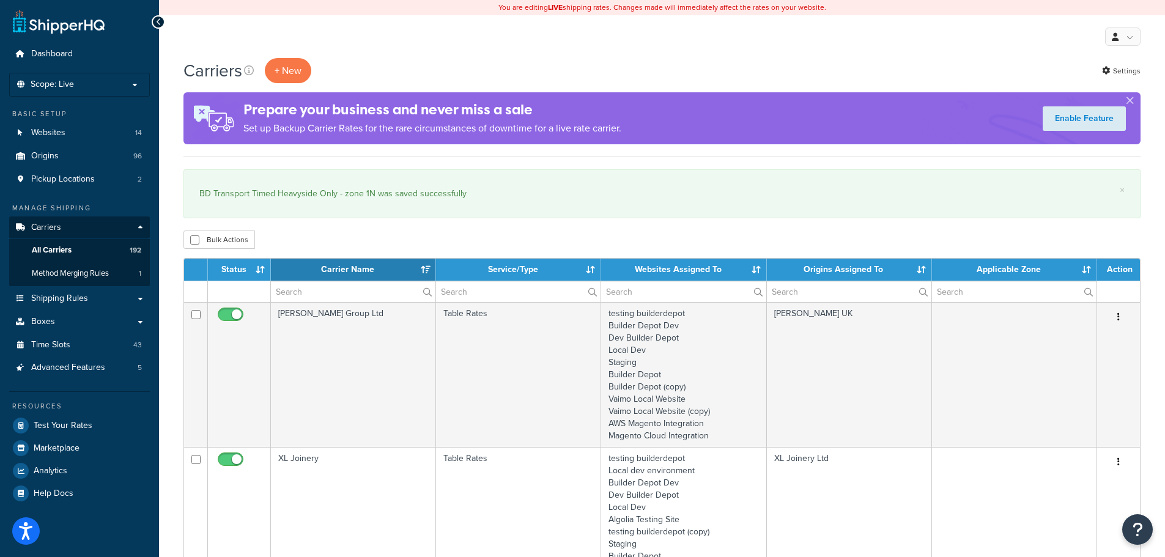  What do you see at coordinates (80, 494) in the screenshot?
I see `a: Help Docs` at bounding box center [80, 494].